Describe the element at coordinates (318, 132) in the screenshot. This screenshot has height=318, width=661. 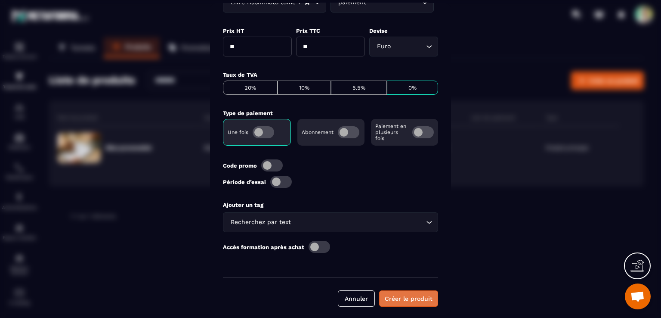
I see `p: Abonnement` at that location.